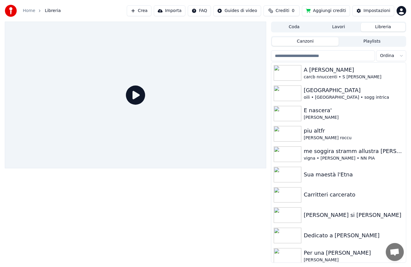  I want to click on nav: breadcrumb, so click(42, 11).